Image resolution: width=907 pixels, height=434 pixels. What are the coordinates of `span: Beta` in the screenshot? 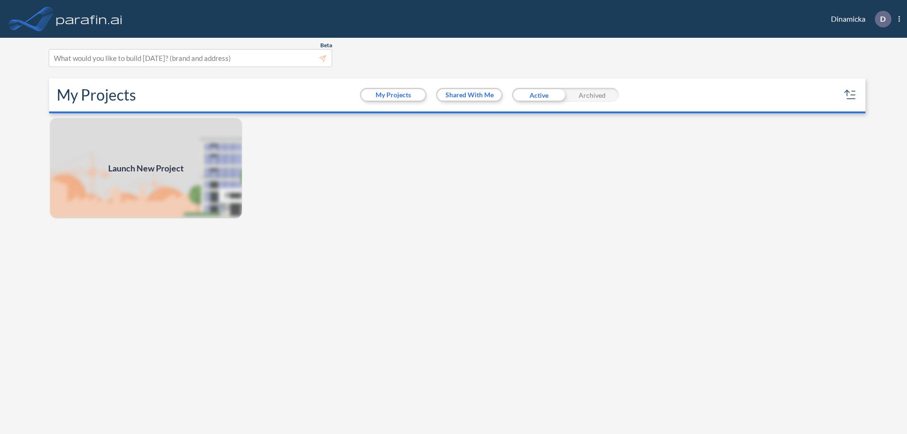 It's located at (326, 45).